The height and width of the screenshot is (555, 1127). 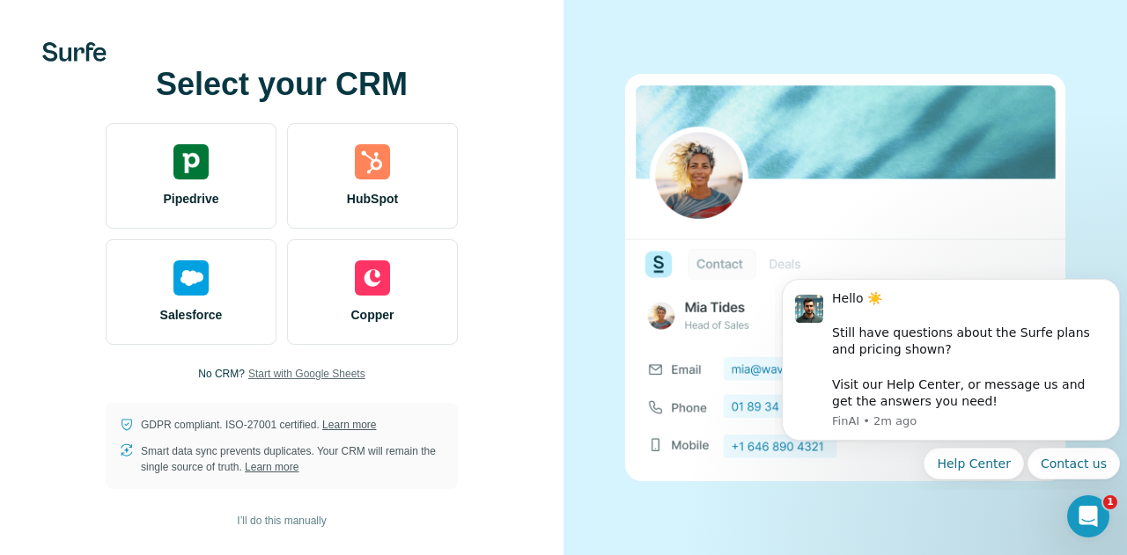 I want to click on span: Salesforce, so click(x=191, y=315).